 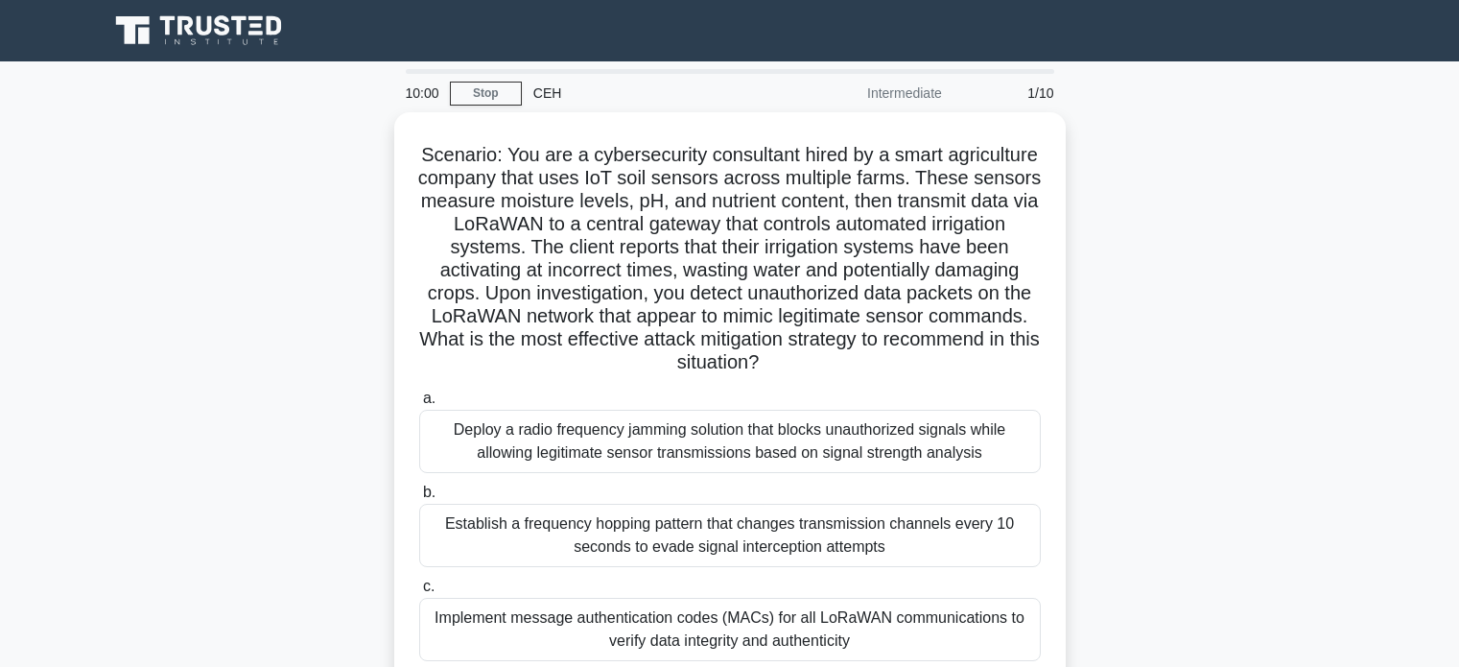 What do you see at coordinates (429, 491) in the screenshot?
I see `span: b.` at bounding box center [429, 491].